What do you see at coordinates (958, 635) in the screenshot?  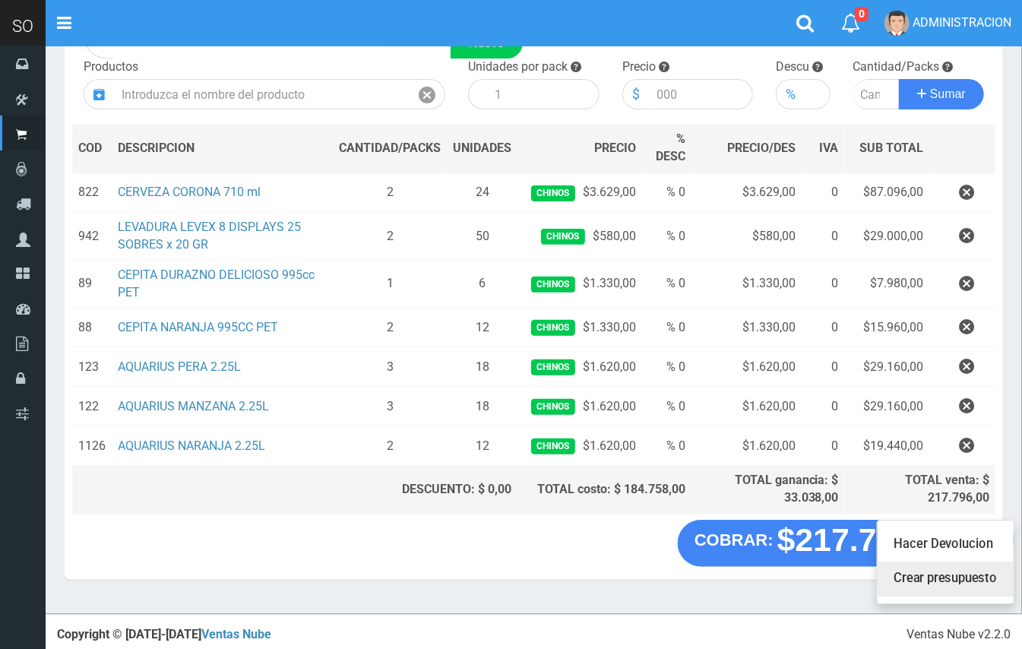 I see `div: Ventas Nube v2.2.0` at bounding box center [958, 635].